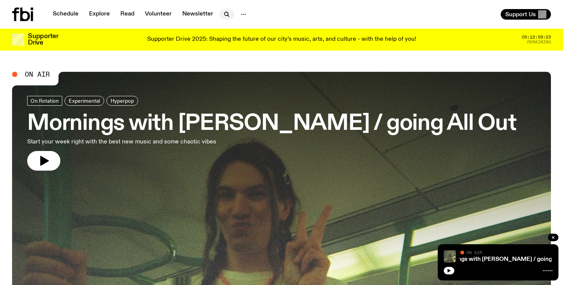 This screenshot has height=285, width=563. What do you see at coordinates (43, 40) in the screenshot?
I see `h3: Supporter Drive` at bounding box center [43, 40].